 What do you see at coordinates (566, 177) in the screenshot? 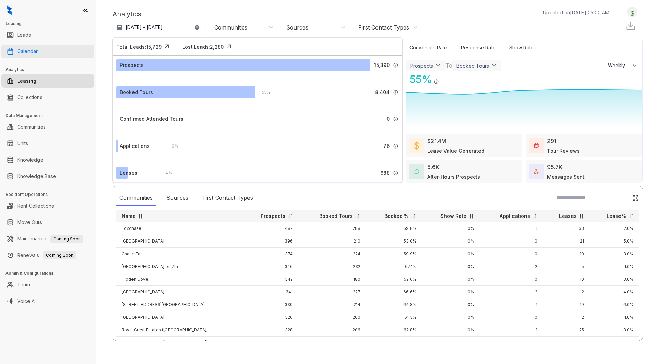
I see `div: Messages Sent` at bounding box center [566, 177].